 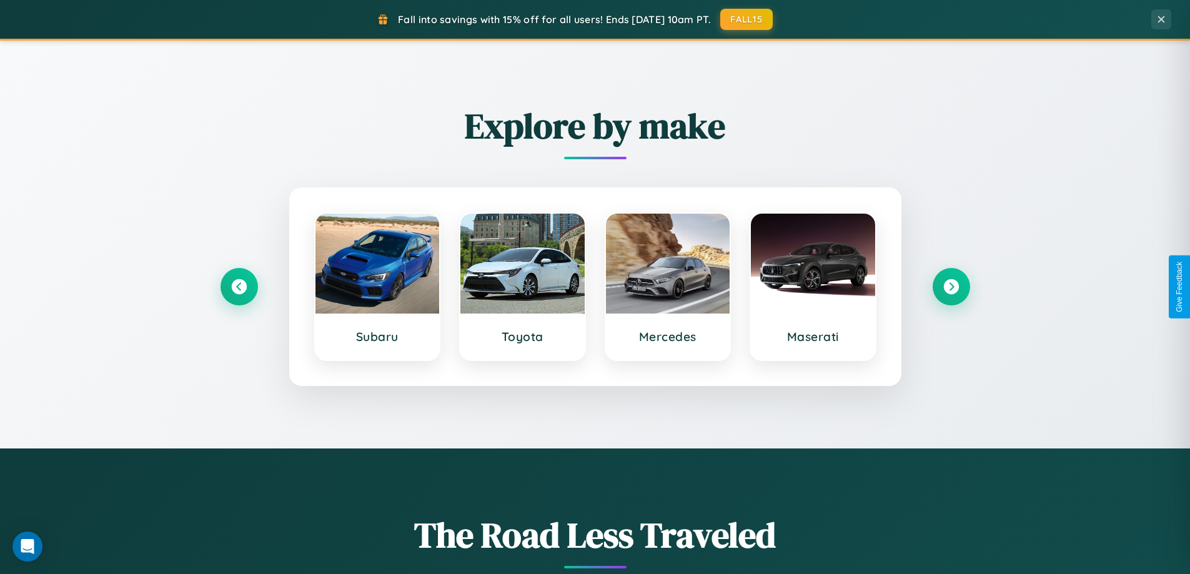 I want to click on h3: Maserati, so click(x=813, y=337).